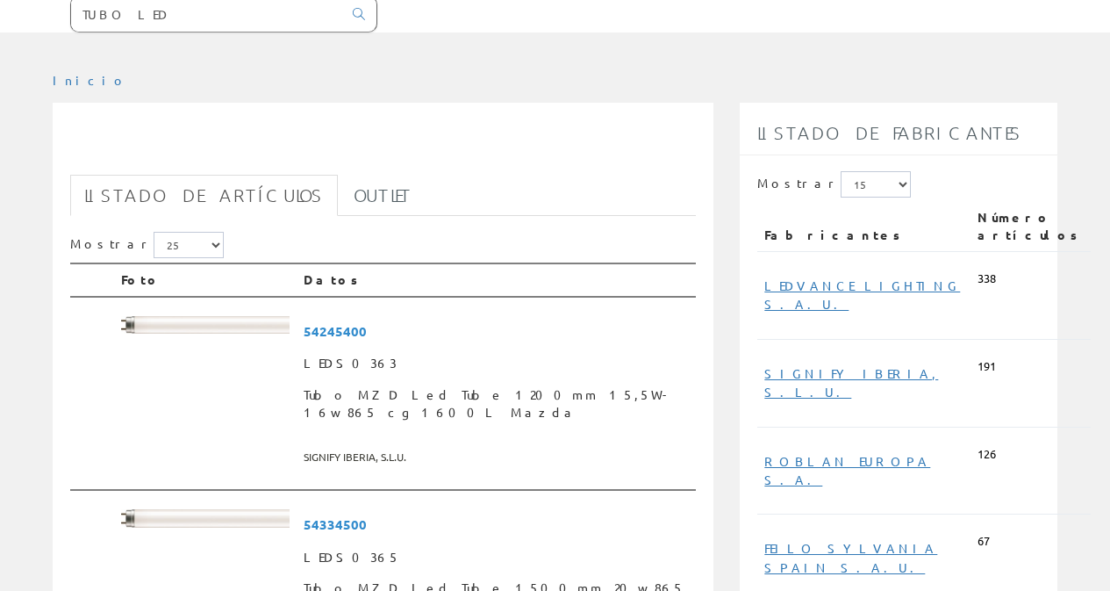 This screenshot has height=591, width=1110. I want to click on span: Listado de fabricantes, so click(890, 133).